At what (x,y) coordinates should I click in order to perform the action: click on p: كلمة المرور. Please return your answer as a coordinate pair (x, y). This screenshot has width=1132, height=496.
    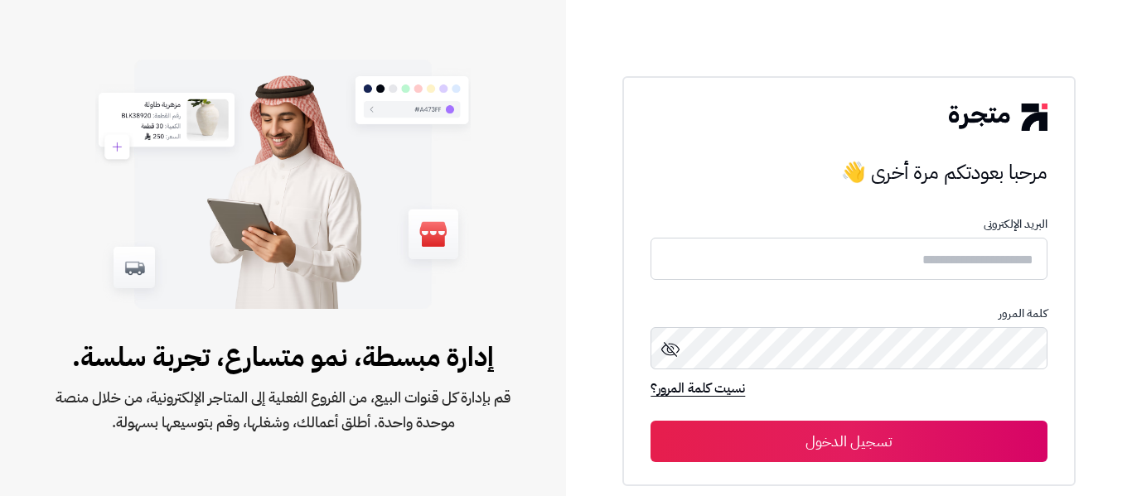
    Looking at the image, I should click on (848, 314).